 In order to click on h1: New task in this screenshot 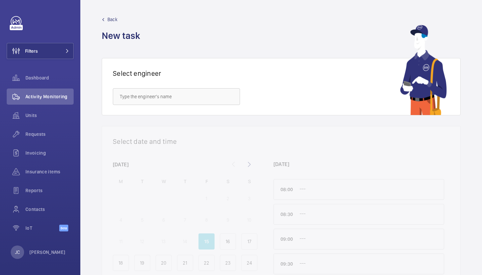, I will do `click(123, 35)`.